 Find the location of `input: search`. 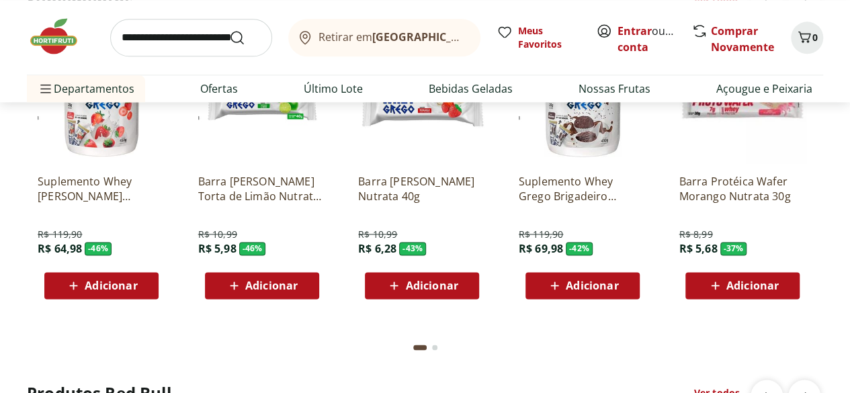

input: search is located at coordinates (191, 38).